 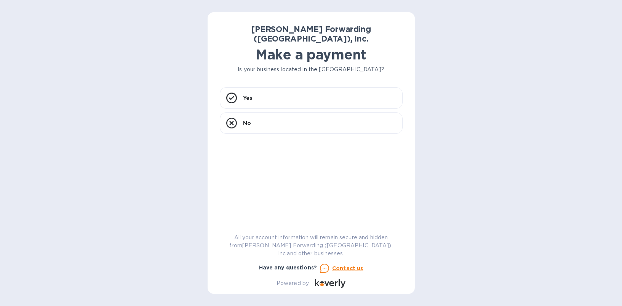 I want to click on b: Have any questions?, so click(x=288, y=267).